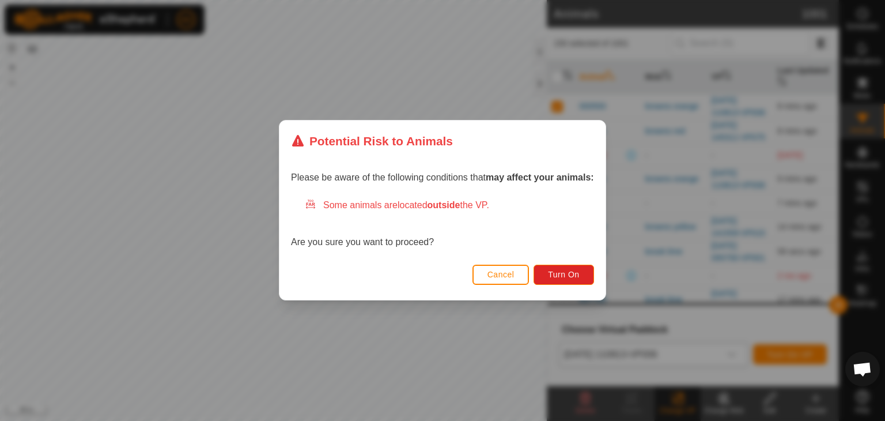 Image resolution: width=885 pixels, height=421 pixels. I want to click on button: Cancel, so click(501, 274).